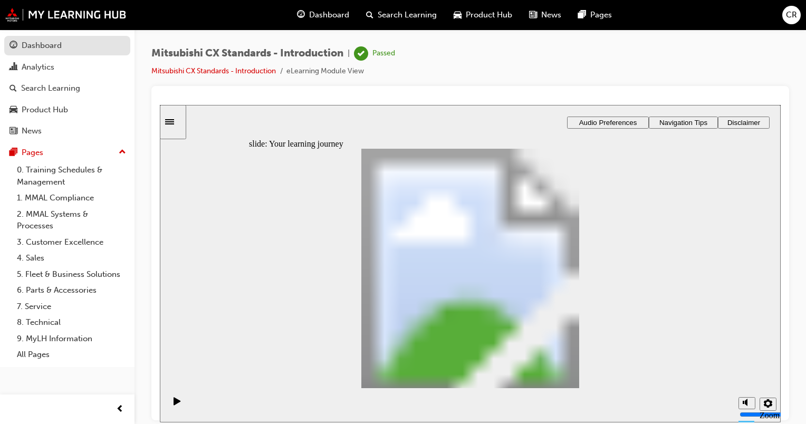 Image resolution: width=806 pixels, height=424 pixels. I want to click on span: Pages, so click(601, 15).